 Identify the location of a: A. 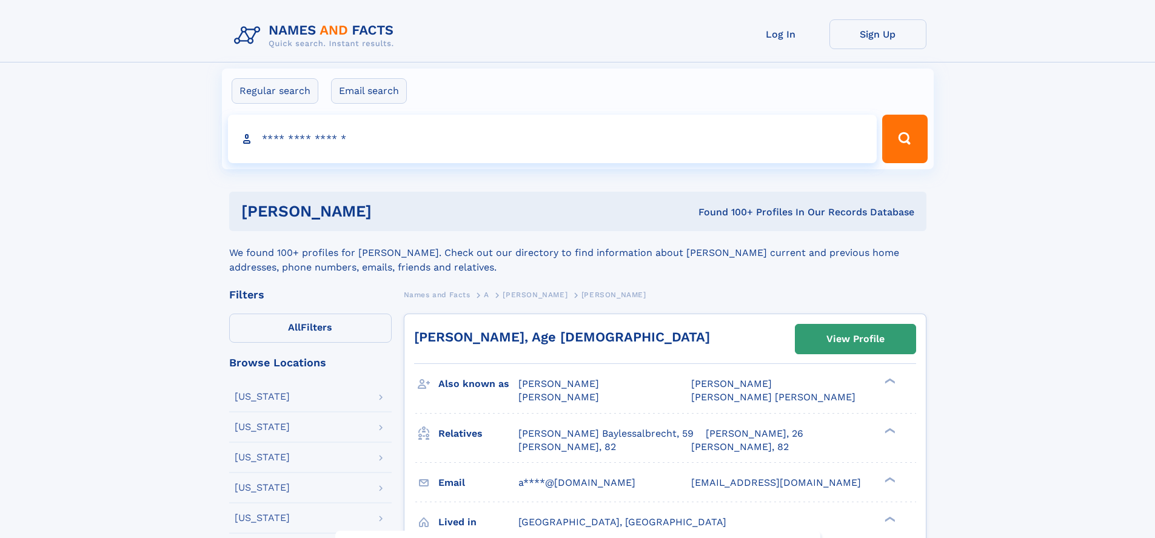
(486, 294).